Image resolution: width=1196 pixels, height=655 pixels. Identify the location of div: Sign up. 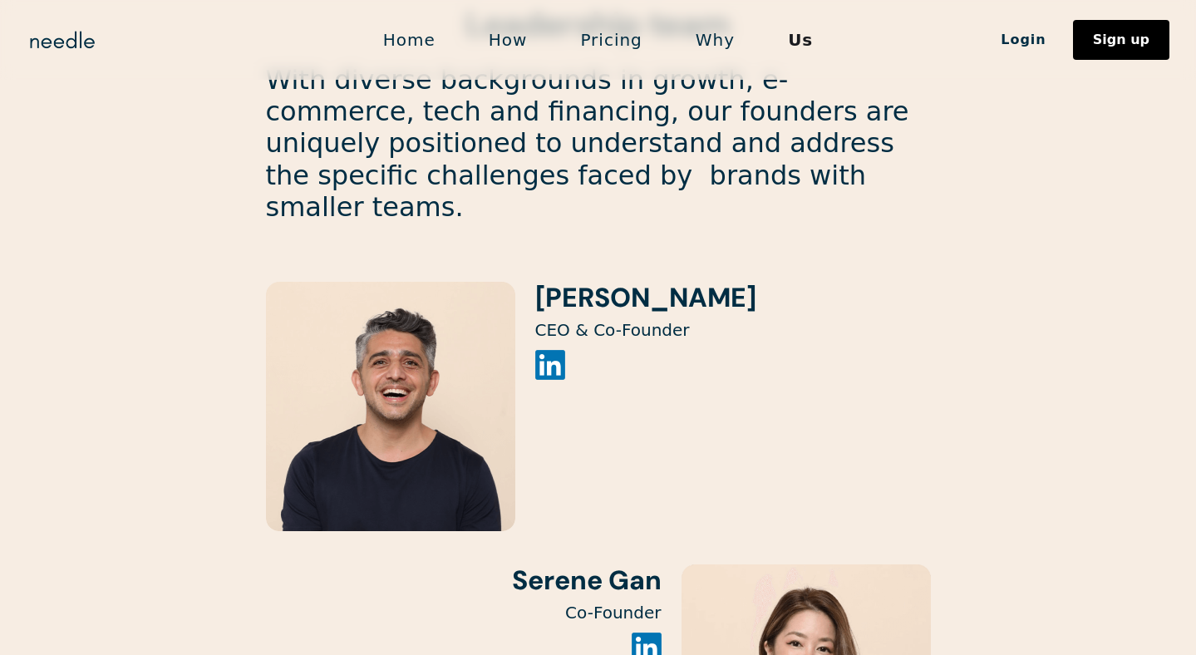
(1121, 40).